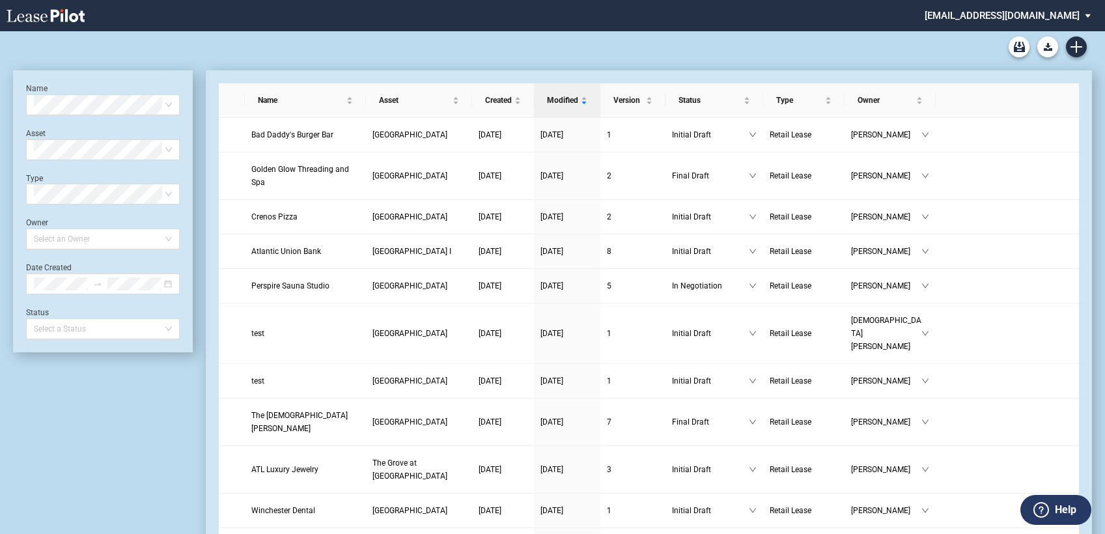  What do you see at coordinates (567, 100) in the screenshot?
I see `th: Modified` at bounding box center [567, 100].